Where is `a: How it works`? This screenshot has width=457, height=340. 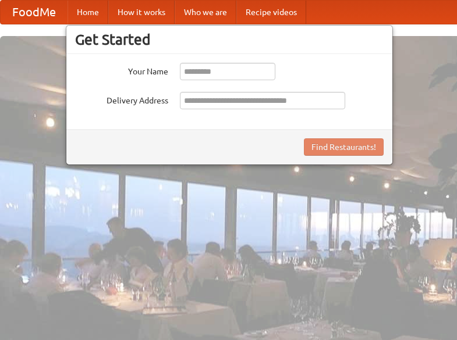
a: How it works is located at coordinates (141, 12).